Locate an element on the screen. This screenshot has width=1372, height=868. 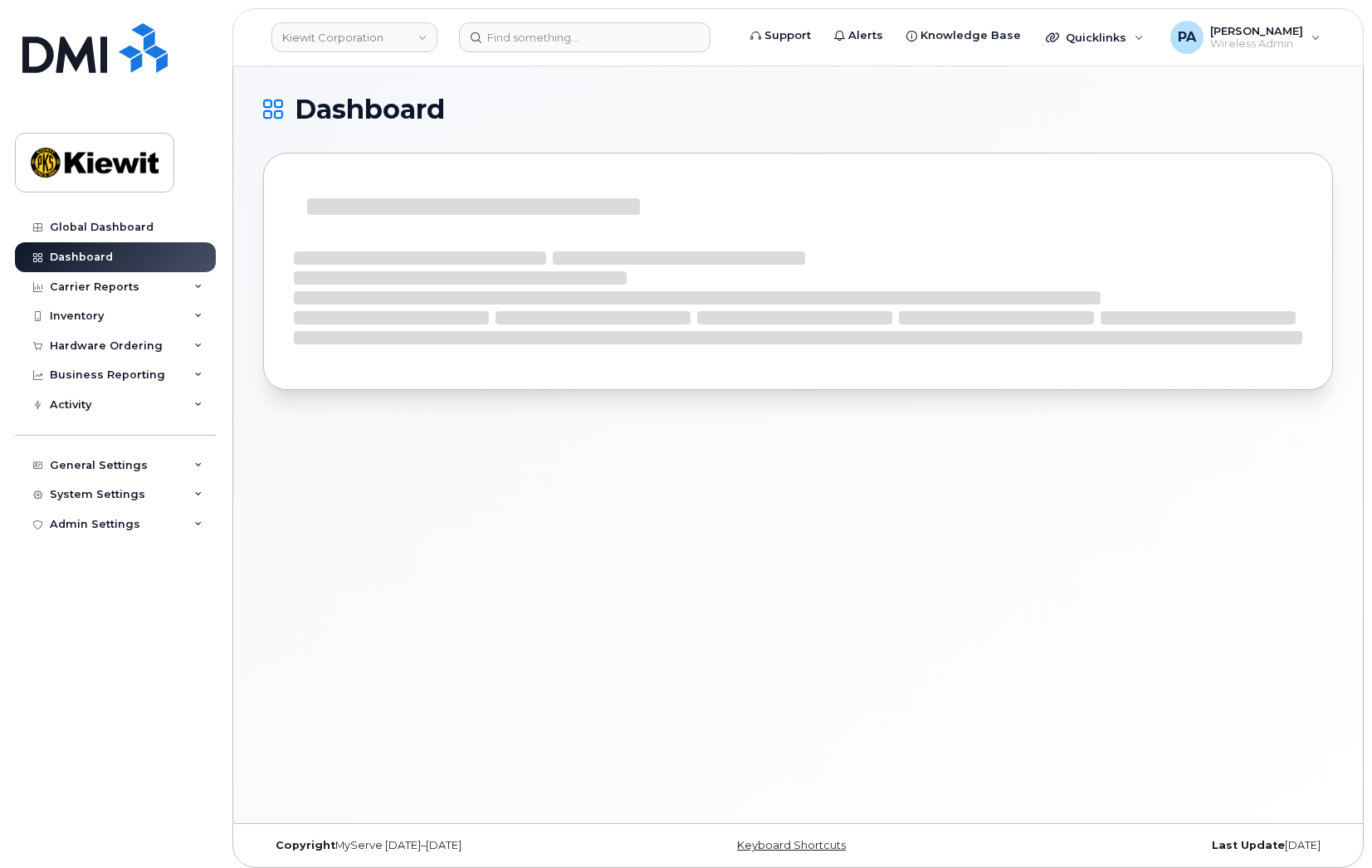
span: Dashboard is located at coordinates (369, 110).